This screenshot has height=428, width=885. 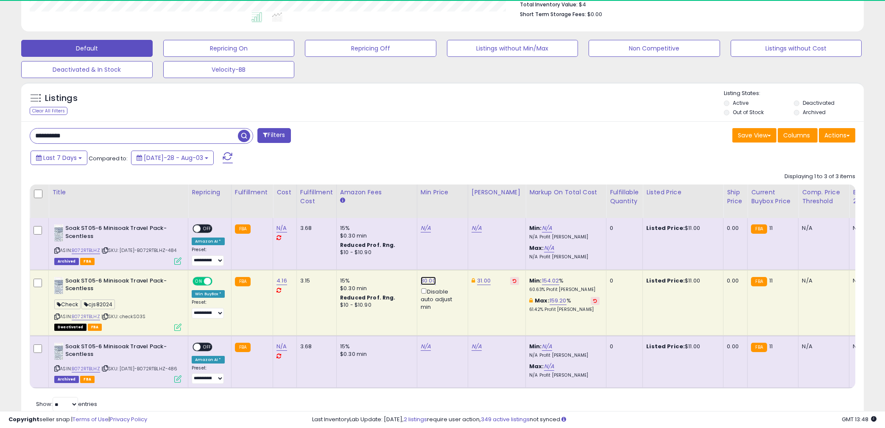 What do you see at coordinates (208, 309) in the screenshot?
I see `div: Preset:` at bounding box center [208, 309].